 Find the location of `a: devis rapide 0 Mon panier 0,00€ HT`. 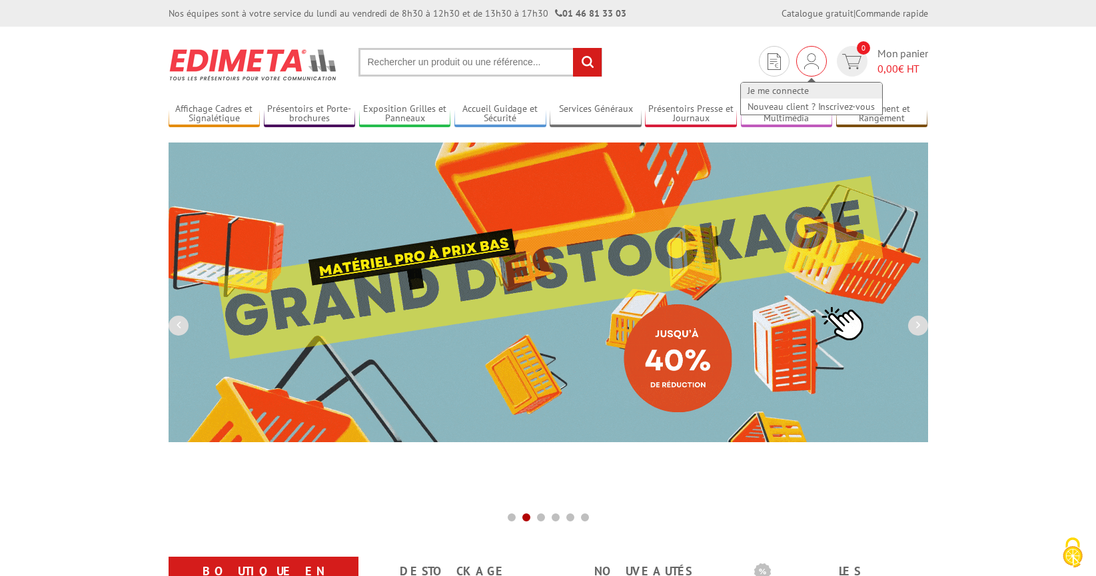

a: devis rapide 0 Mon panier 0,00€ HT is located at coordinates (881, 61).